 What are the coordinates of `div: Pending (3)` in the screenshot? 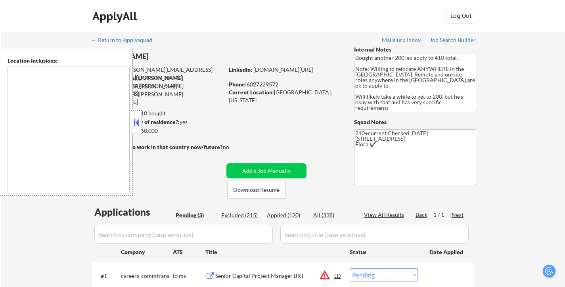 It's located at (195, 215).